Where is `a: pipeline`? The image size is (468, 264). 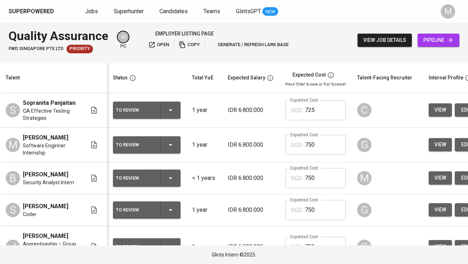 a: pipeline is located at coordinates (438, 40).